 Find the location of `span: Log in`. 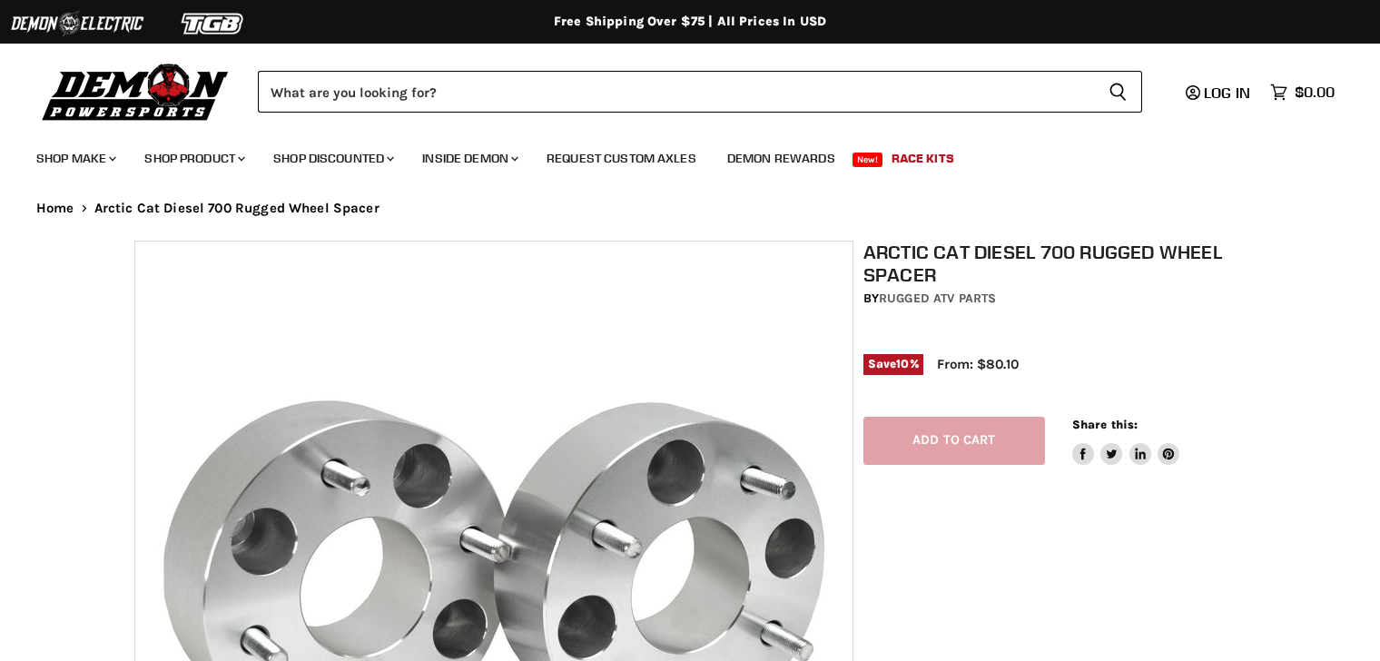

span: Log in is located at coordinates (1227, 93).